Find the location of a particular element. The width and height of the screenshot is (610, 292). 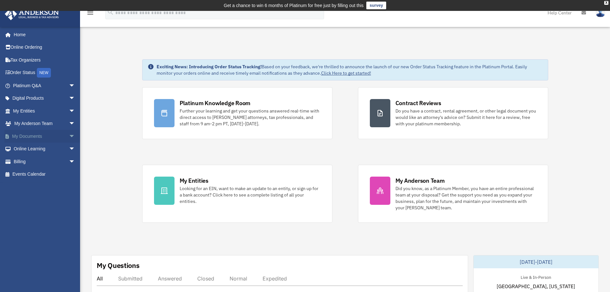

a: Online Ordering is located at coordinates (45, 47).